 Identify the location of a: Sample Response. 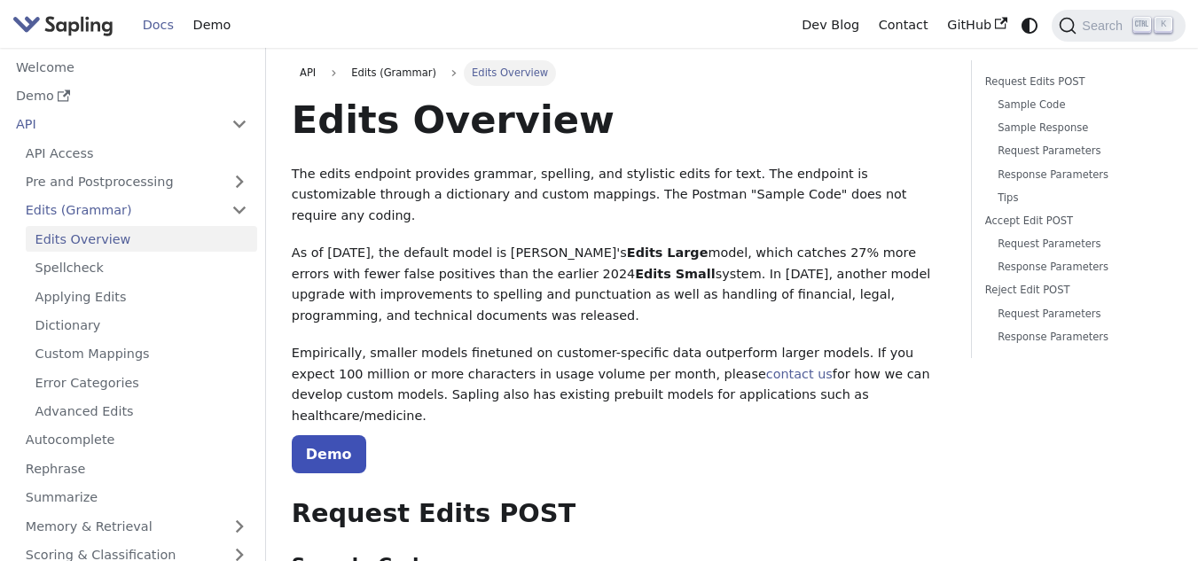
(1078, 128).